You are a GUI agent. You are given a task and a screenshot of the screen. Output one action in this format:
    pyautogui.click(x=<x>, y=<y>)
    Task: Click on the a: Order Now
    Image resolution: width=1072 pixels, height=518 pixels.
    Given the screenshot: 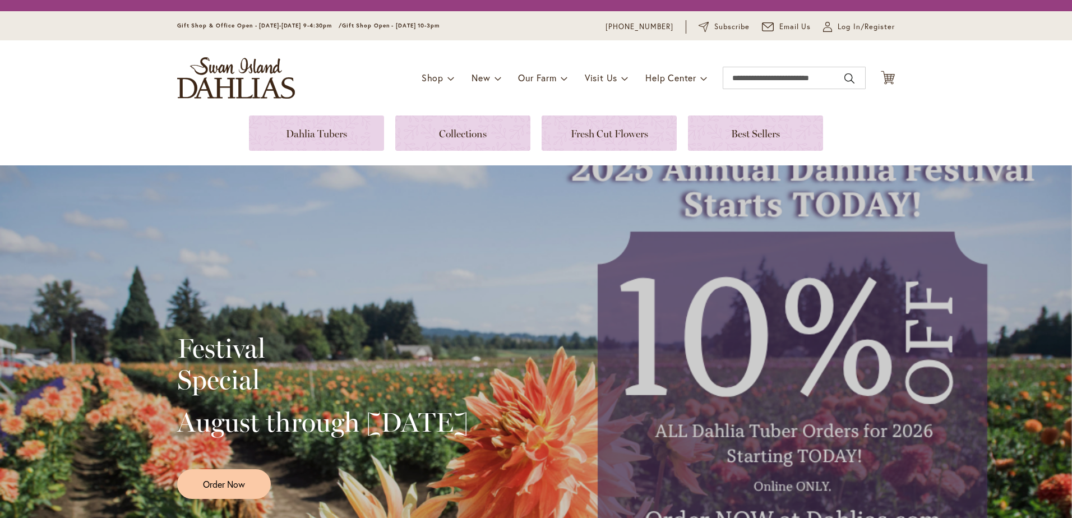 What is the action you would take?
    pyautogui.click(x=224, y=484)
    